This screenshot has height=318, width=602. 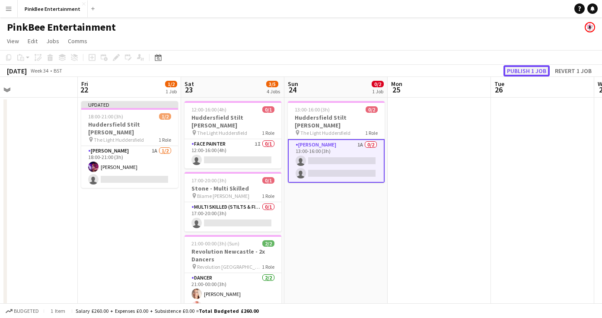 What do you see at coordinates (272, 84) in the screenshot?
I see `span: 3/5` at bounding box center [272, 84].